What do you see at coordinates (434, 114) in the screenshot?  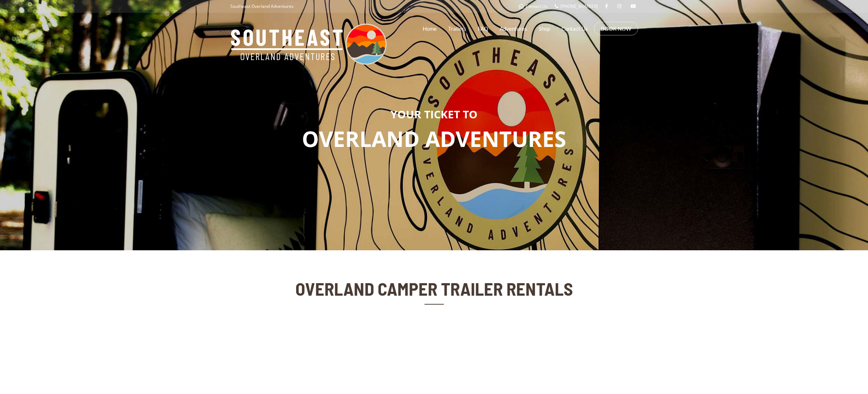 I see `h3: YOUR TICKET TO` at bounding box center [434, 114].